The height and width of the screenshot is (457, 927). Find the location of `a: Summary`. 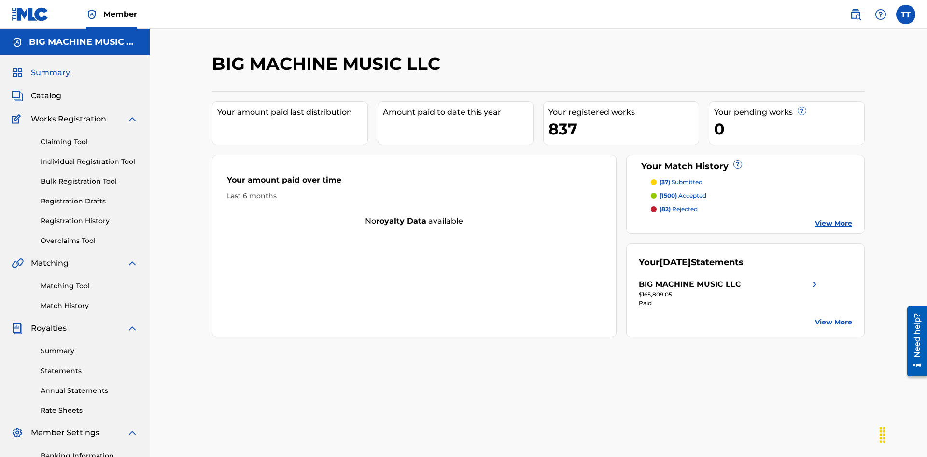

a: Summary is located at coordinates (89, 351).